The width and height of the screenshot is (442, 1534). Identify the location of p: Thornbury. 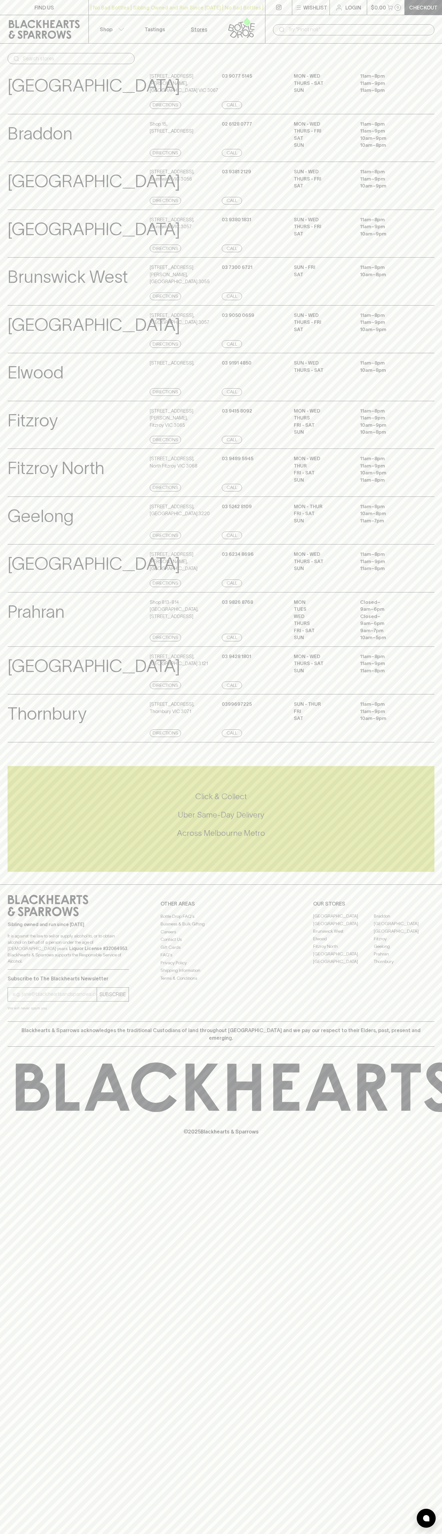
(47, 714).